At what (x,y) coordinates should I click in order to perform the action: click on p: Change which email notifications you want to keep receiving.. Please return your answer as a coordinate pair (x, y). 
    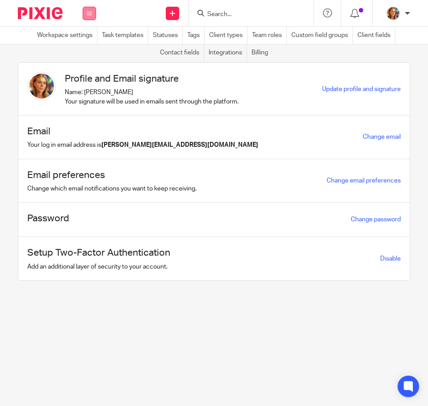
    Looking at the image, I should click on (112, 189).